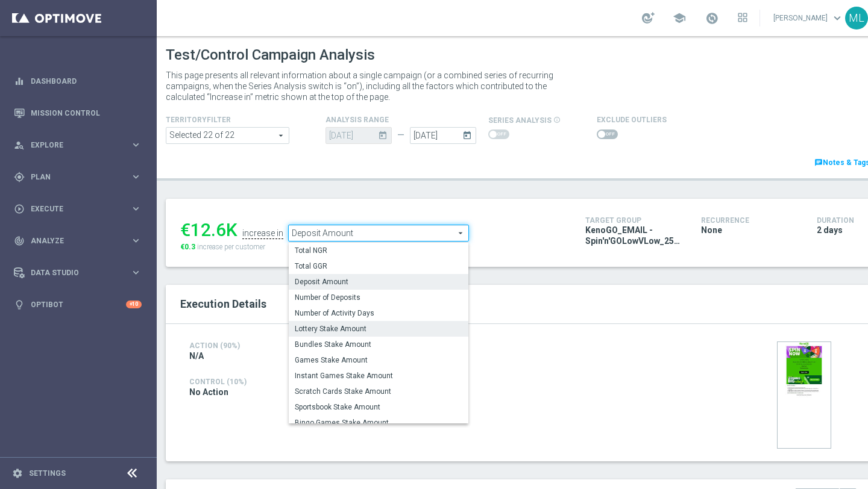 The width and height of the screenshot is (868, 489). Describe the element at coordinates (227, 136) in the screenshot. I see `span: Africa asia at br ca and 17 more` at that location.